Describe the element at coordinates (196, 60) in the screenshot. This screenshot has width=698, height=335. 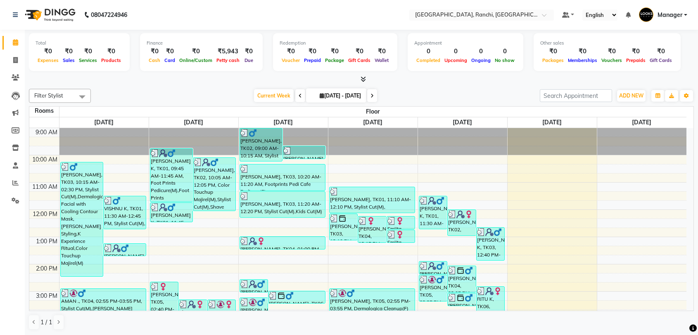
I see `span: Online/Custom` at that location.